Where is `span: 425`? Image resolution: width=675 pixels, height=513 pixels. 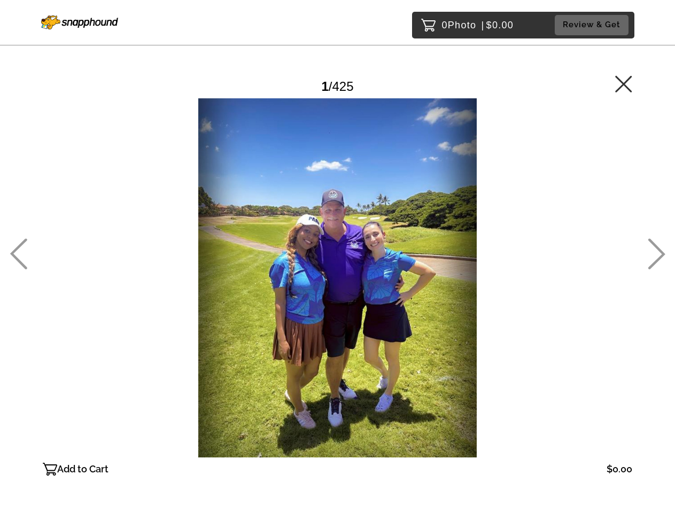 span: 425 is located at coordinates (343, 86).